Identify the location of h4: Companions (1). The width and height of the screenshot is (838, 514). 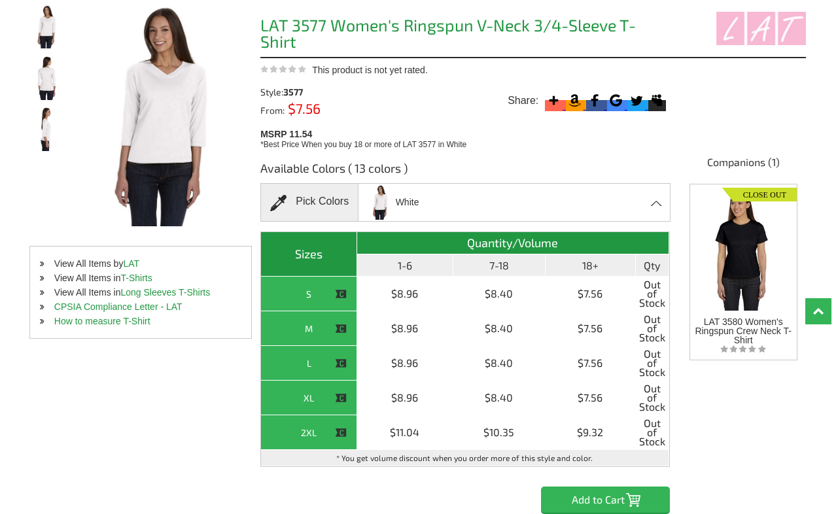
(743, 166).